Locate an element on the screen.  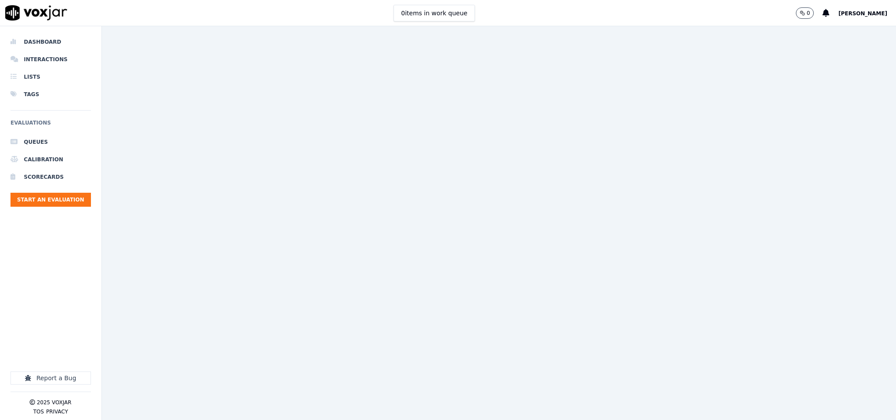
h6: Evaluations is located at coordinates (51, 126).